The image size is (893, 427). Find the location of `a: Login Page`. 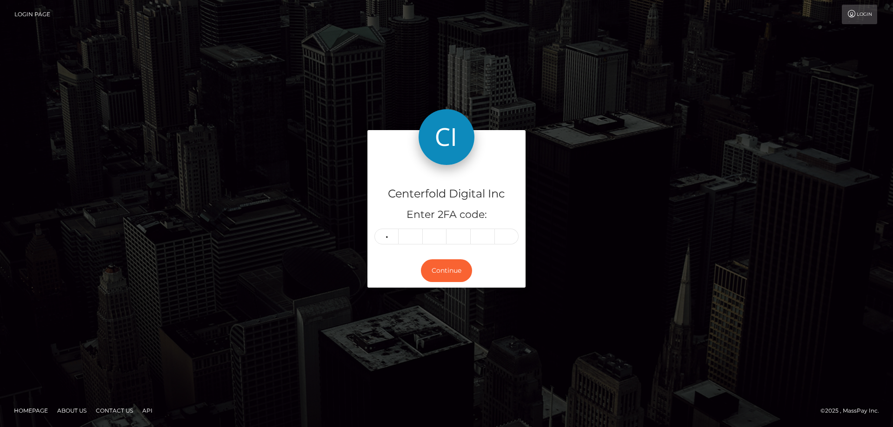

a: Login Page is located at coordinates (32, 14).